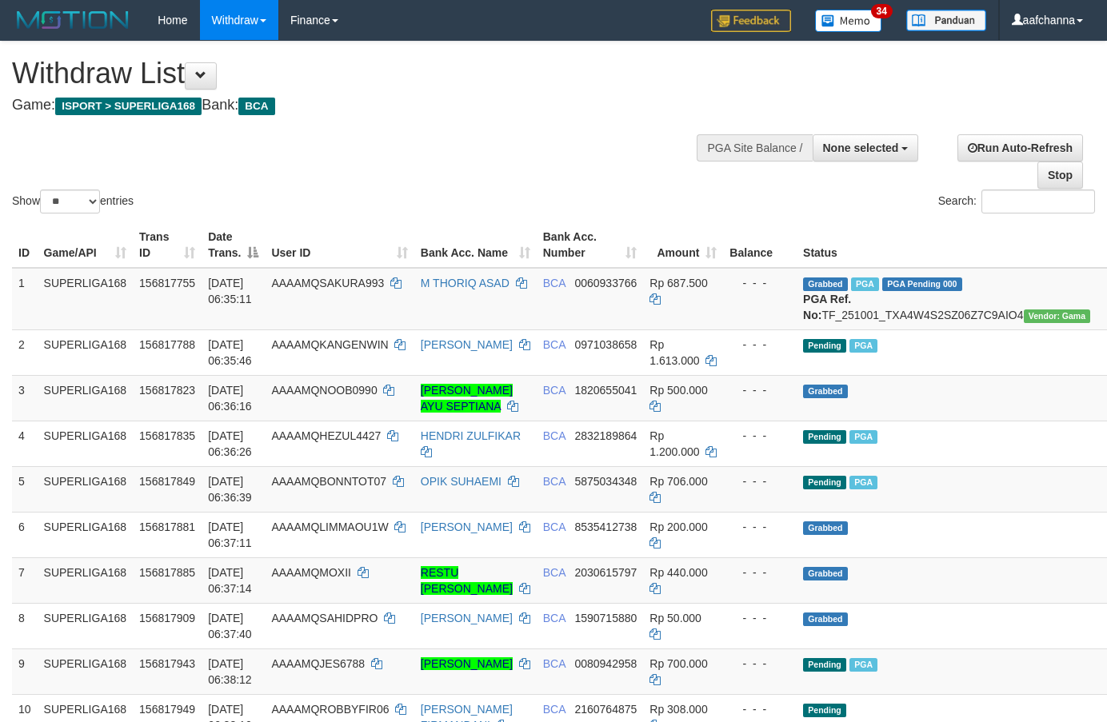 The width and height of the screenshot is (1107, 722). Describe the element at coordinates (605, 527) in the screenshot. I see `span: Copy 8535412738 to clipboard` at that location.